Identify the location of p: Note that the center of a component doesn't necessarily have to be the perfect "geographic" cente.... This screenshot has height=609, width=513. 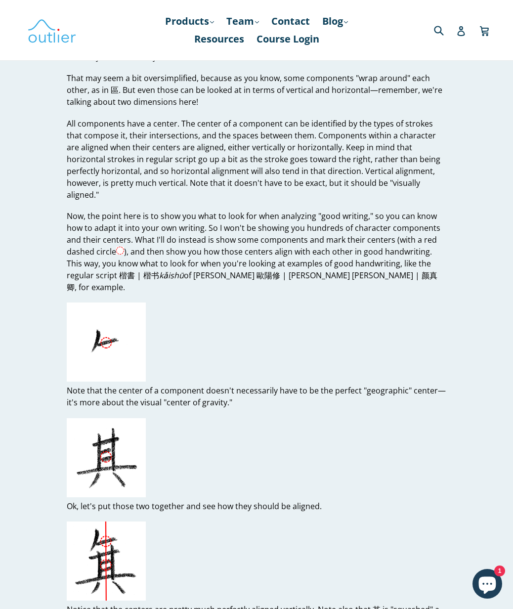
(257, 397).